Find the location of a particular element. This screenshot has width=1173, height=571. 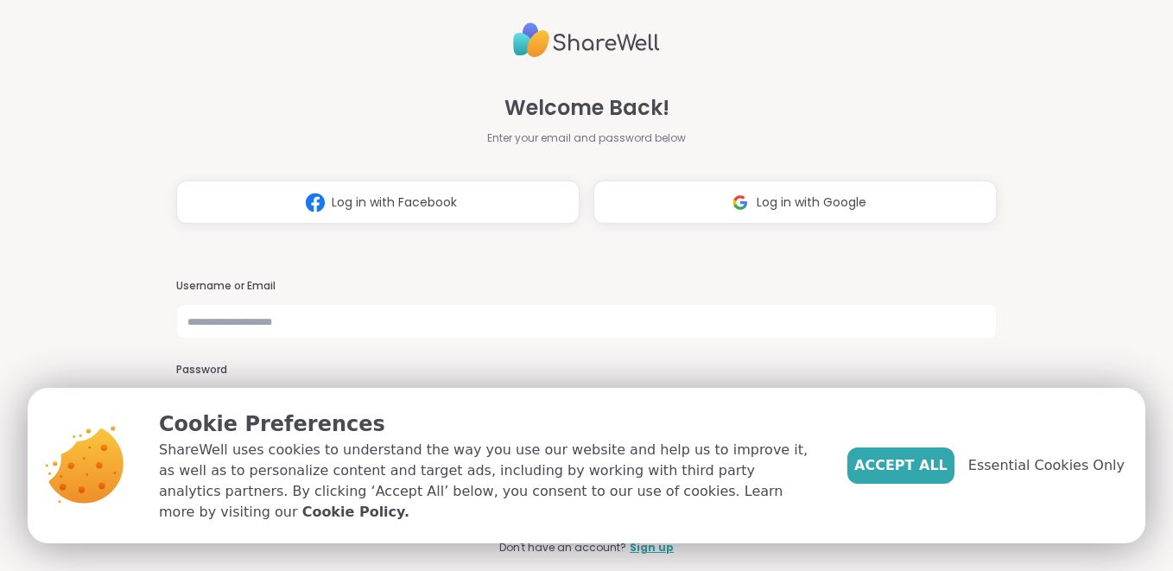

p: ShareWell uses cookies to understand the way you use our website and help us to improve it, as we... is located at coordinates (489, 481).